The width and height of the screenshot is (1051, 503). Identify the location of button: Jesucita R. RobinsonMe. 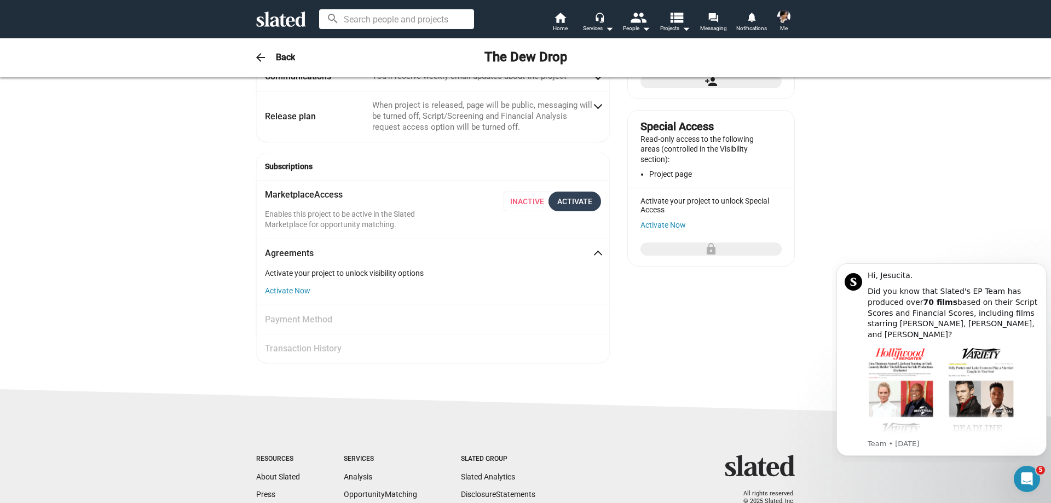
(784, 22).